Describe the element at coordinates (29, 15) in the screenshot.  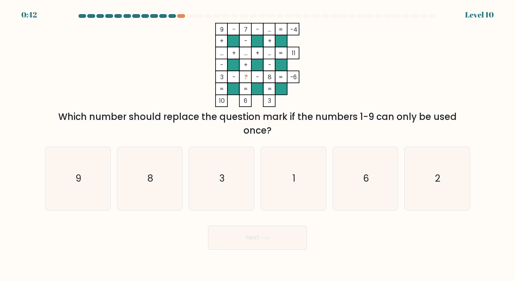
I see `div: 0:42` at that location.